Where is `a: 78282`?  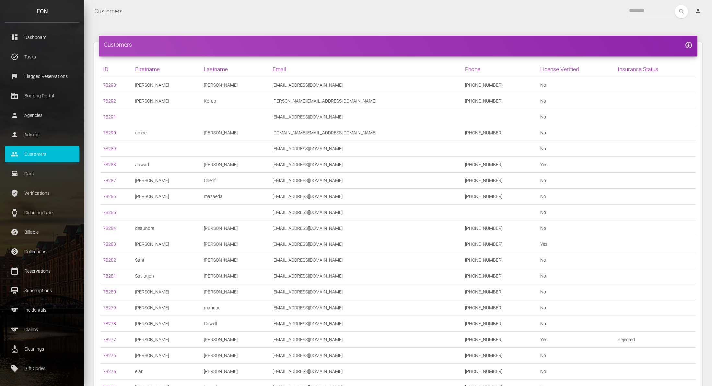
a: 78282 is located at coordinates (110, 260).